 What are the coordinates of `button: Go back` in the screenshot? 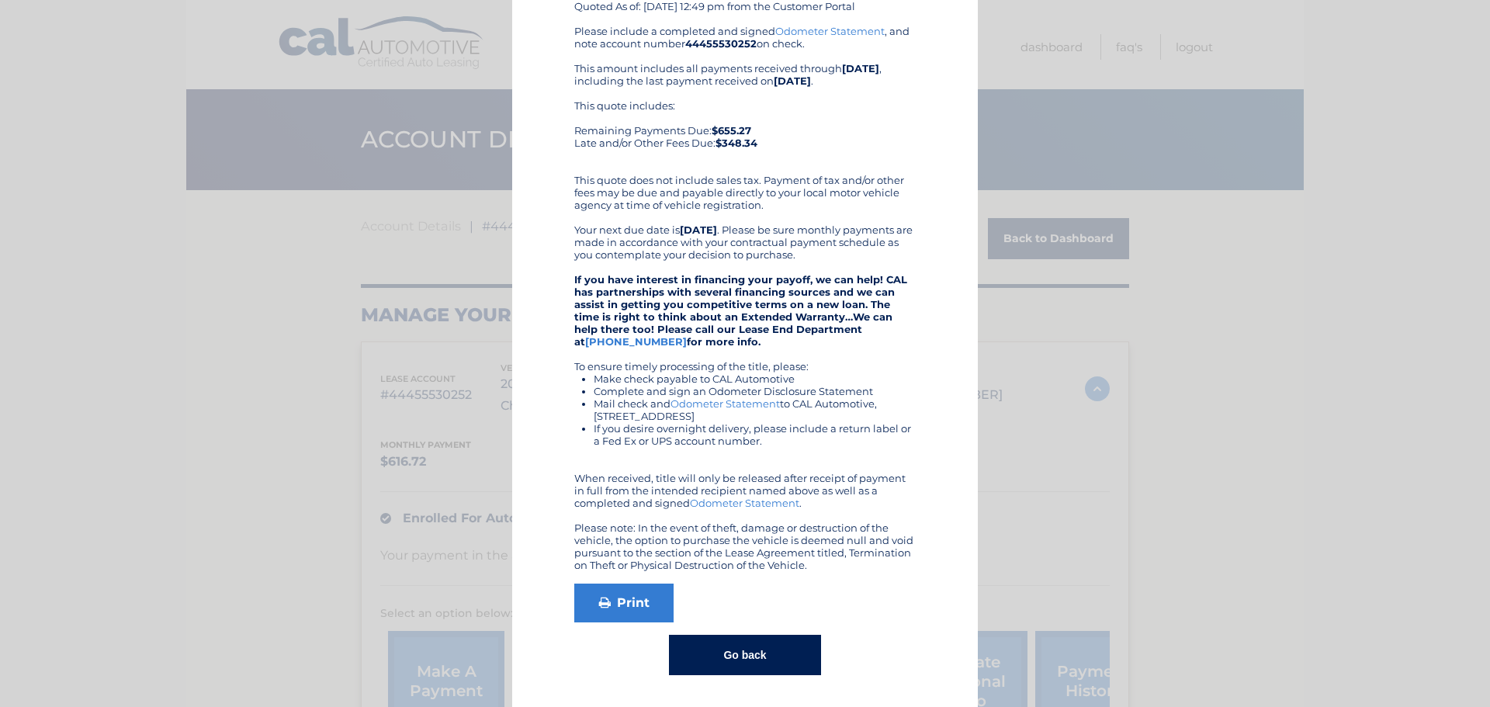 It's located at (744, 655).